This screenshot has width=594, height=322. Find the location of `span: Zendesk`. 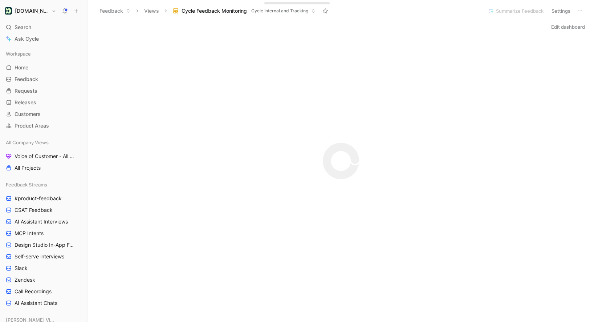

span: Zendesk is located at coordinates (25, 280).